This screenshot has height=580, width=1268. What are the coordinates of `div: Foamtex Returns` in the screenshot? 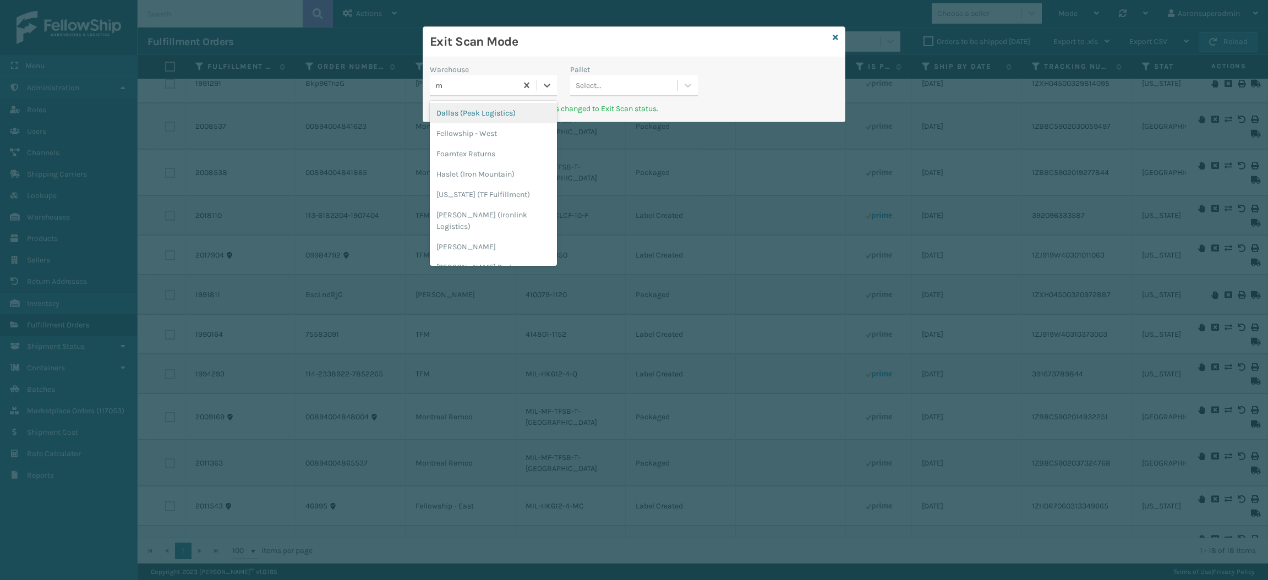 It's located at (493, 154).